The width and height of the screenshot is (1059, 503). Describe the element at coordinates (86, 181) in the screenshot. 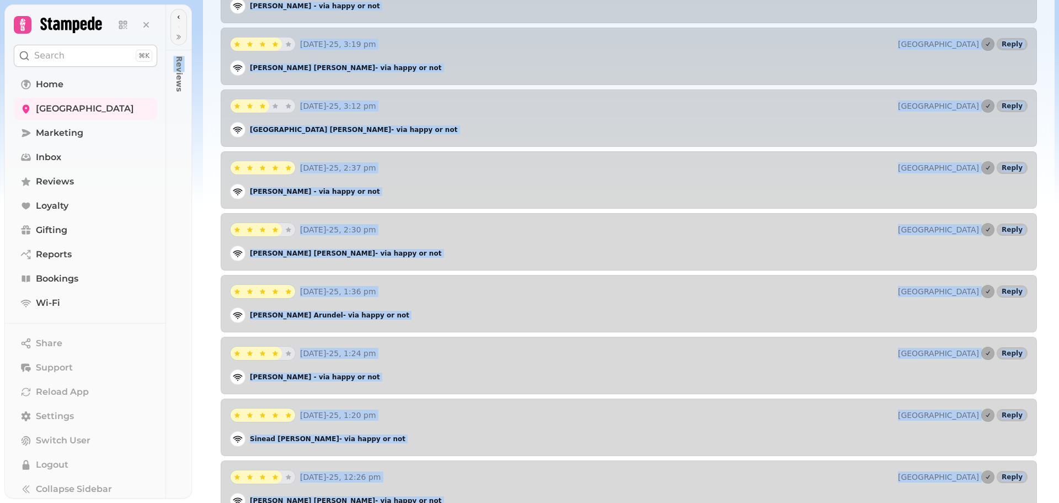

I see `a: Reviews` at that location.